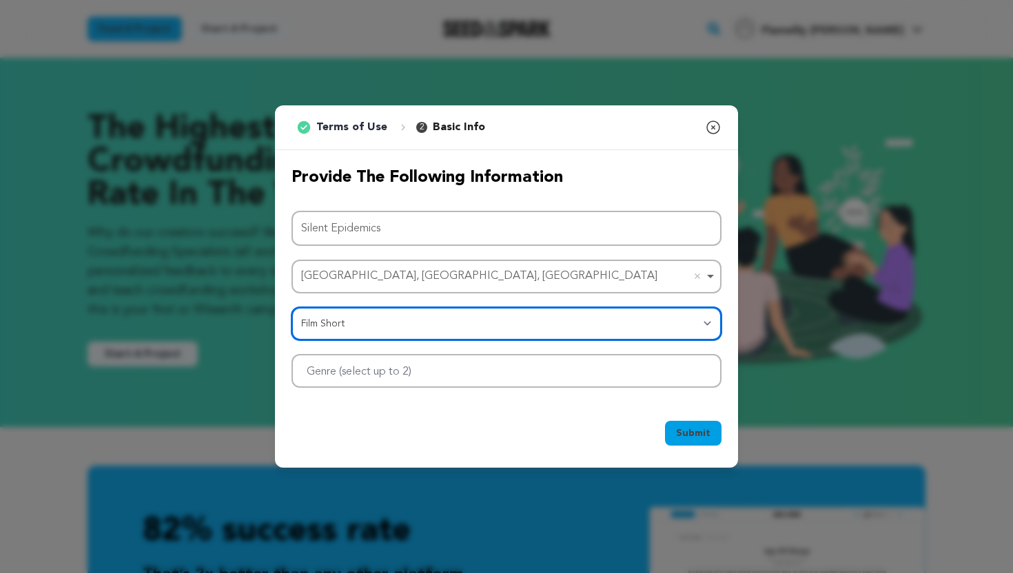  Describe the element at coordinates (697, 276) in the screenshot. I see `button: Remove item: 'ChIJPZDrEzLsZIgRoNrpodC5P30'` at that location.